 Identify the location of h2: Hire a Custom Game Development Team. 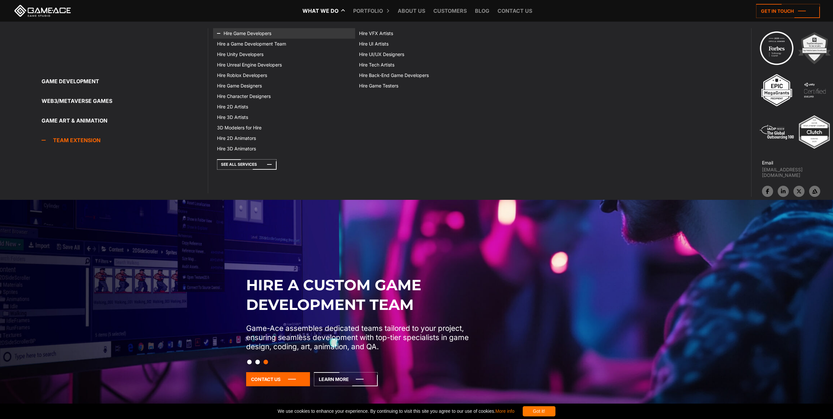
(360, 295).